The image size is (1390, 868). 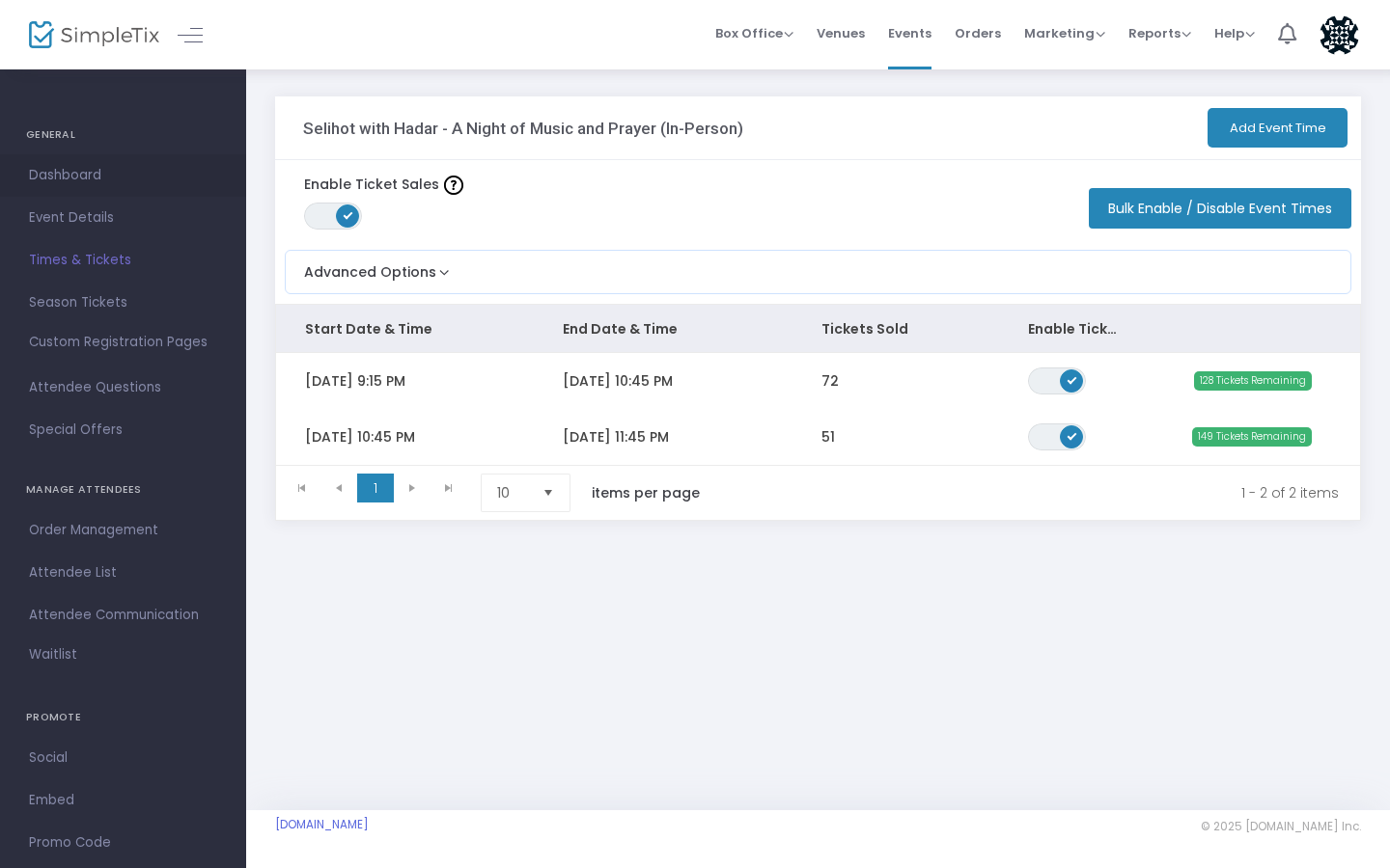 I want to click on button: Add Event Time, so click(x=1277, y=128).